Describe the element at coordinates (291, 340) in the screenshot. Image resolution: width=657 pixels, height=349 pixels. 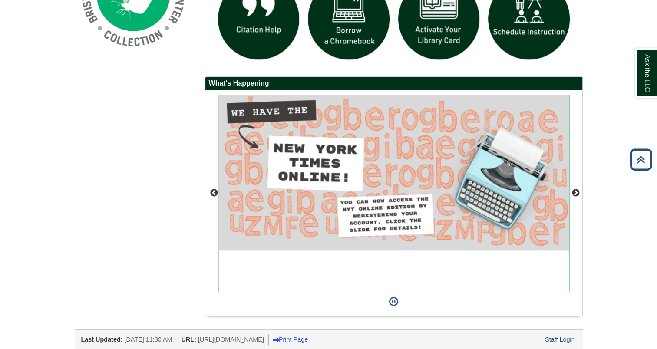
I see `a: Print Page` at that location.